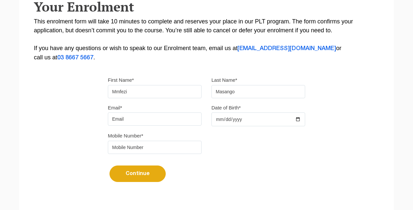 The width and height of the screenshot is (413, 210). What do you see at coordinates (115, 108) in the screenshot?
I see `label: Email*` at bounding box center [115, 108].